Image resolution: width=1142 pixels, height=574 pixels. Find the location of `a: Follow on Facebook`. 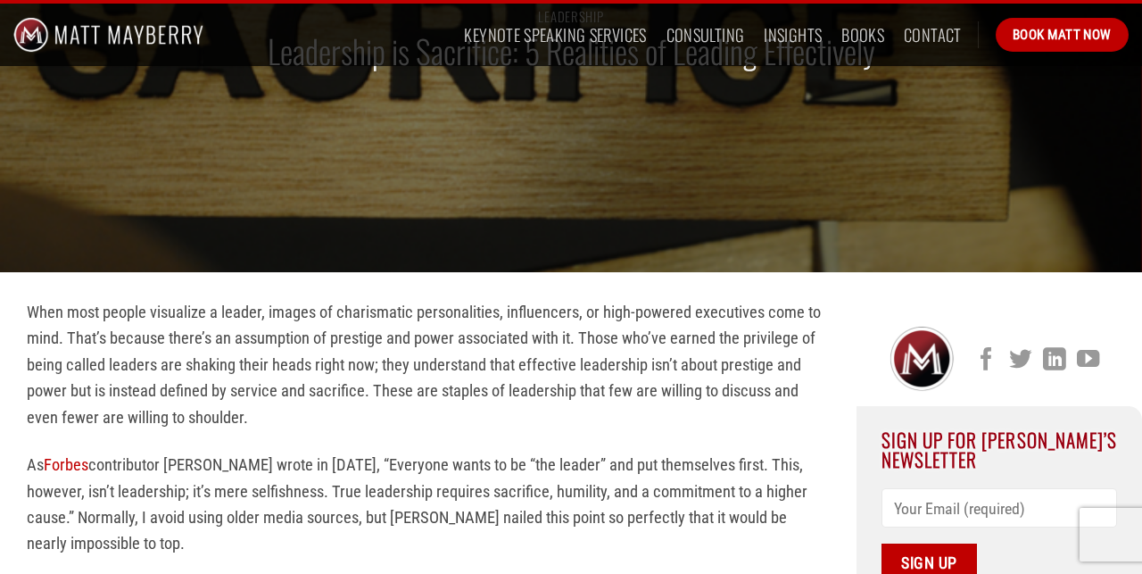

a: Follow on Facebook is located at coordinates (986, 361).